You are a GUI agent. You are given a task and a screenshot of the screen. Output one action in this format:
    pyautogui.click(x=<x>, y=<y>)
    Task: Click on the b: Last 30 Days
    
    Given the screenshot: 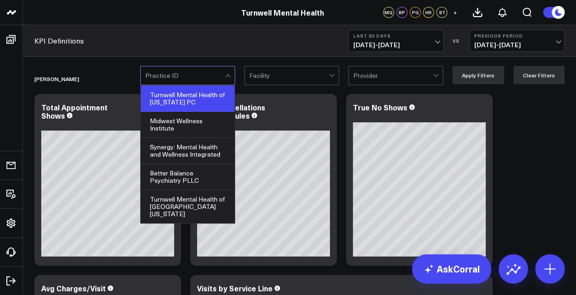 What is the action you would take?
    pyautogui.click(x=396, y=36)
    